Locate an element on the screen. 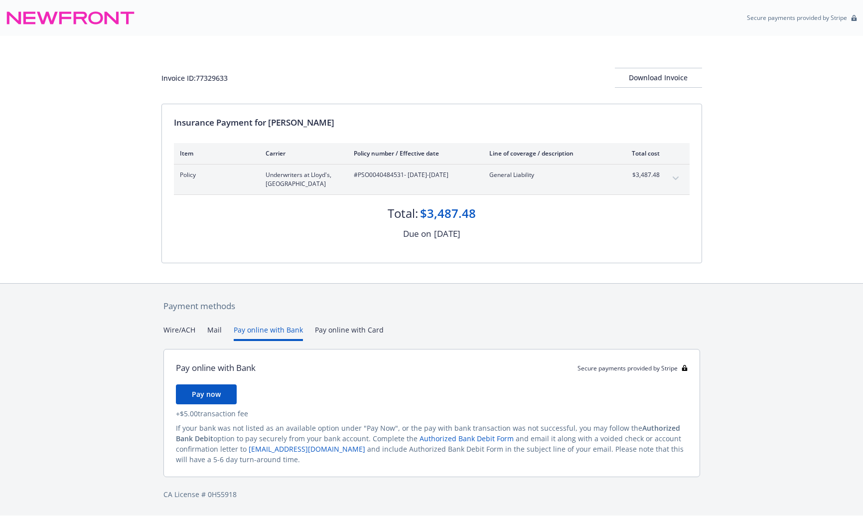 The height and width of the screenshot is (516, 863). div: Pay online with Bank is located at coordinates (216, 368).